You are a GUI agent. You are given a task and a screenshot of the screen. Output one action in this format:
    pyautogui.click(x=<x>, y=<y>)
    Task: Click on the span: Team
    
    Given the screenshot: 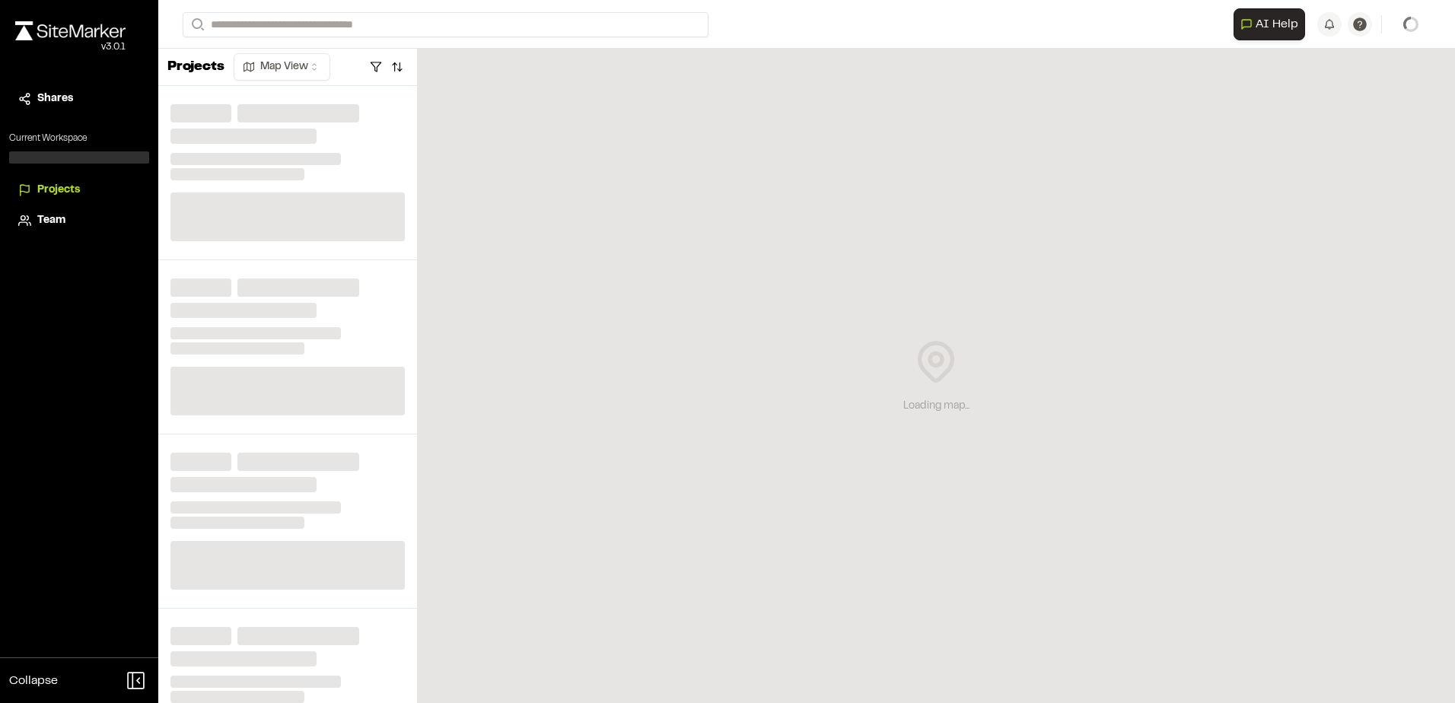 What is the action you would take?
    pyautogui.click(x=51, y=221)
    